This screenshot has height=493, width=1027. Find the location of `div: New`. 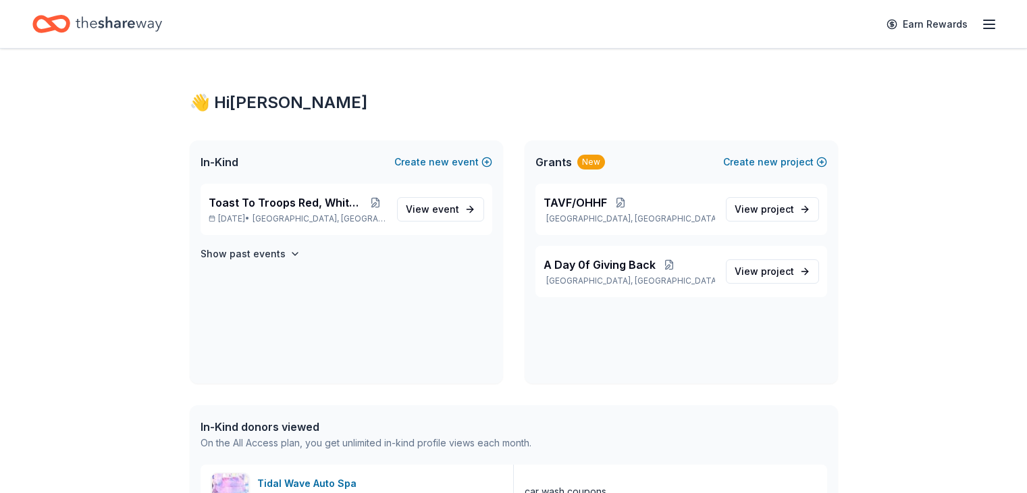

div: New is located at coordinates (591, 162).